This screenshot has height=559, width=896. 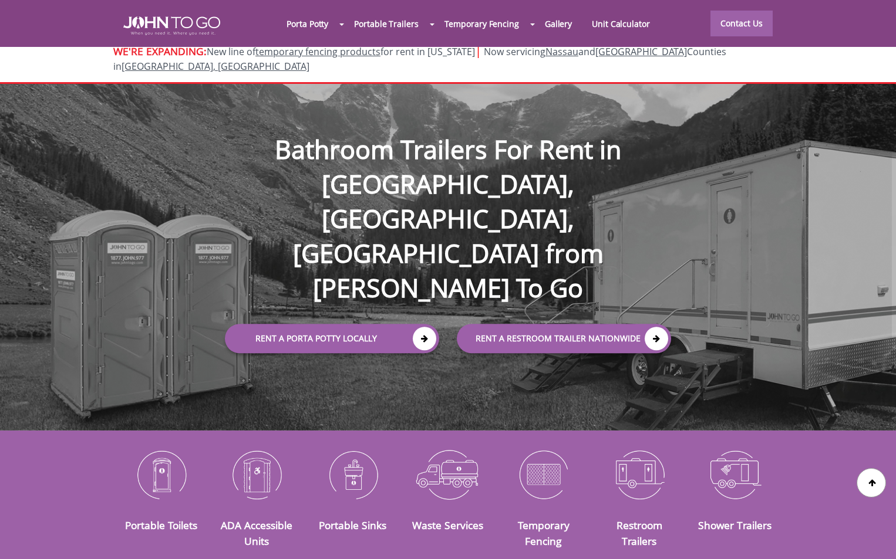 I want to click on span: Now servicing and Counties in, so click(x=420, y=59).